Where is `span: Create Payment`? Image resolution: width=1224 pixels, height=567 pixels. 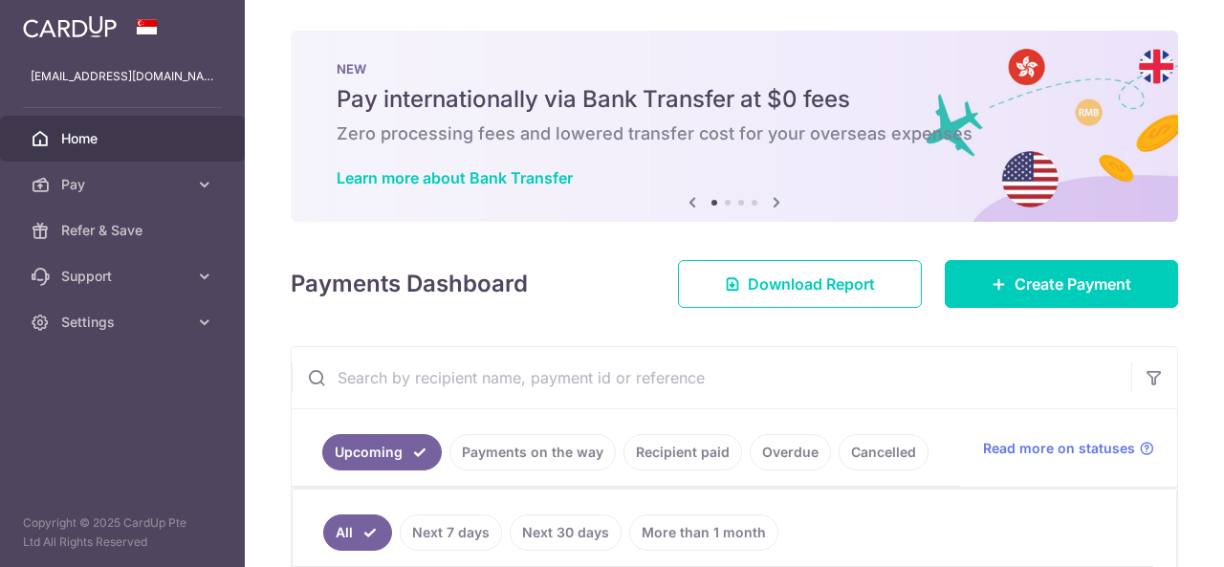 span: Create Payment is located at coordinates (1073, 284).